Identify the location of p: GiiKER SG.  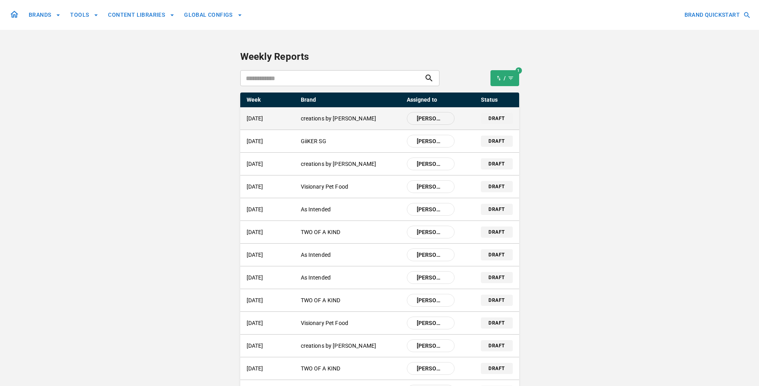
(351, 141).